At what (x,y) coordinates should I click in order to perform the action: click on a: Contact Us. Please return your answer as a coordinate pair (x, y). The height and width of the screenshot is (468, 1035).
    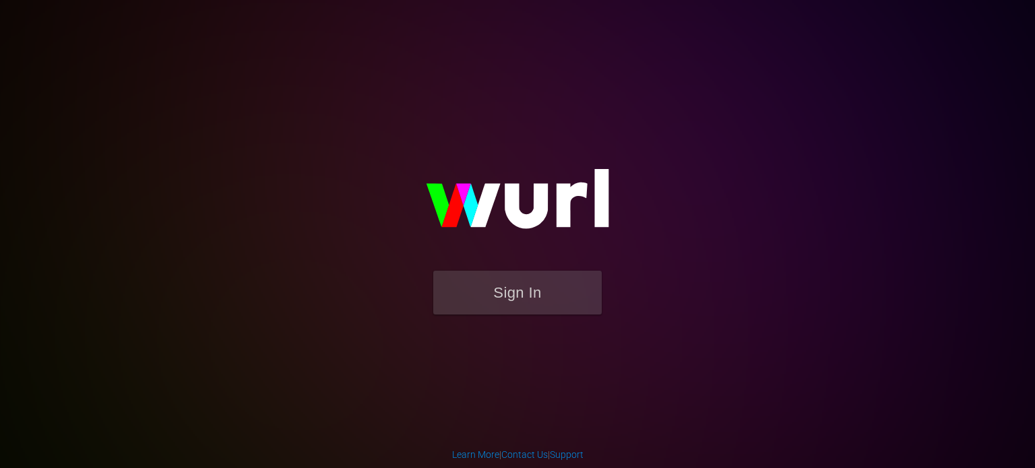
    Looking at the image, I should click on (524, 455).